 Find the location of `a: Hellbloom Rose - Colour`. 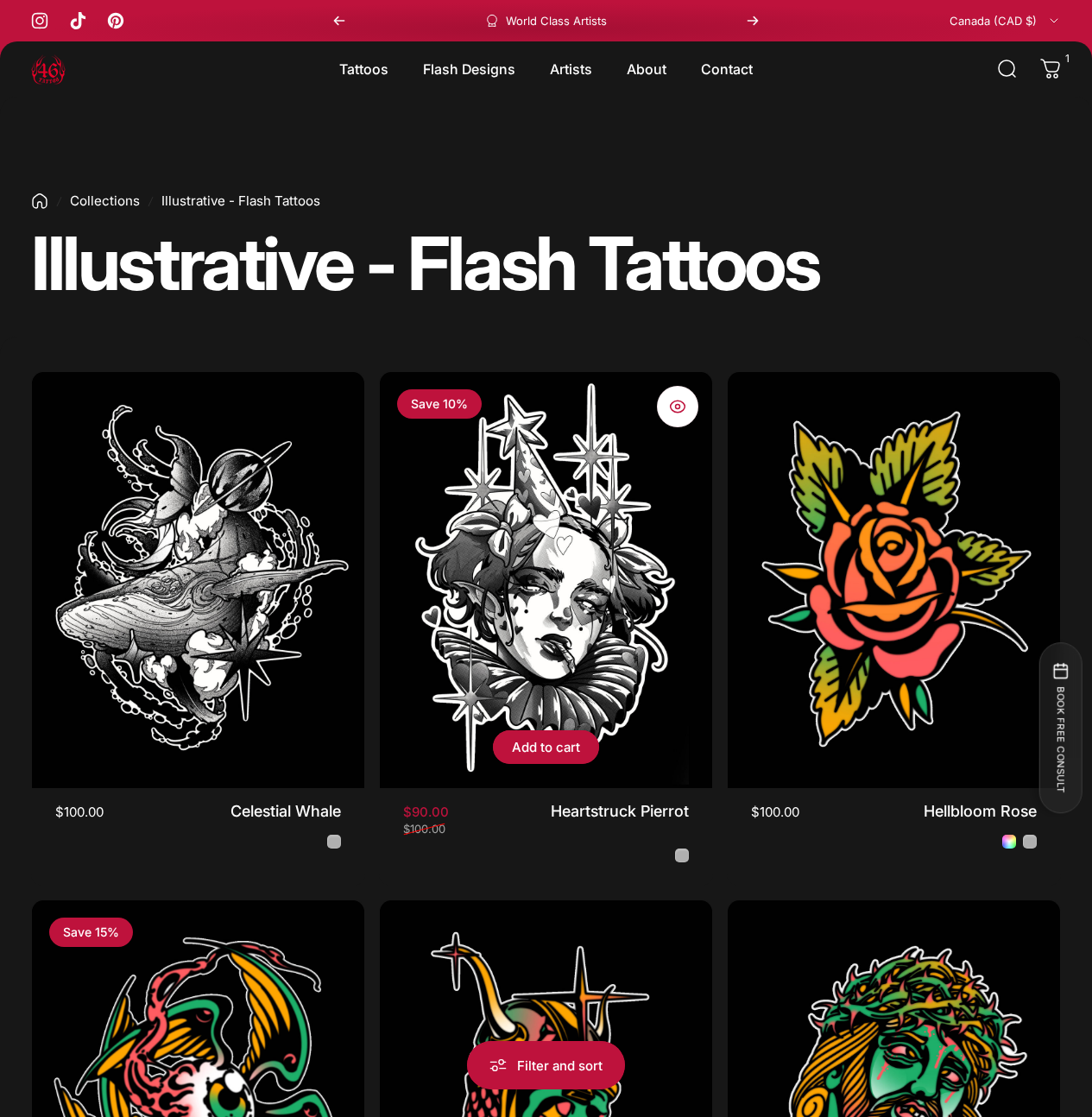

a: Hellbloom Rose - Colour is located at coordinates (1009, 842).